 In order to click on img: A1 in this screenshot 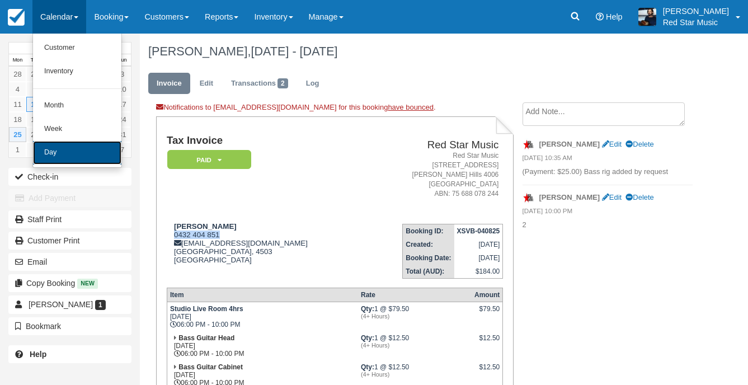, I will do `click(647, 17)`.